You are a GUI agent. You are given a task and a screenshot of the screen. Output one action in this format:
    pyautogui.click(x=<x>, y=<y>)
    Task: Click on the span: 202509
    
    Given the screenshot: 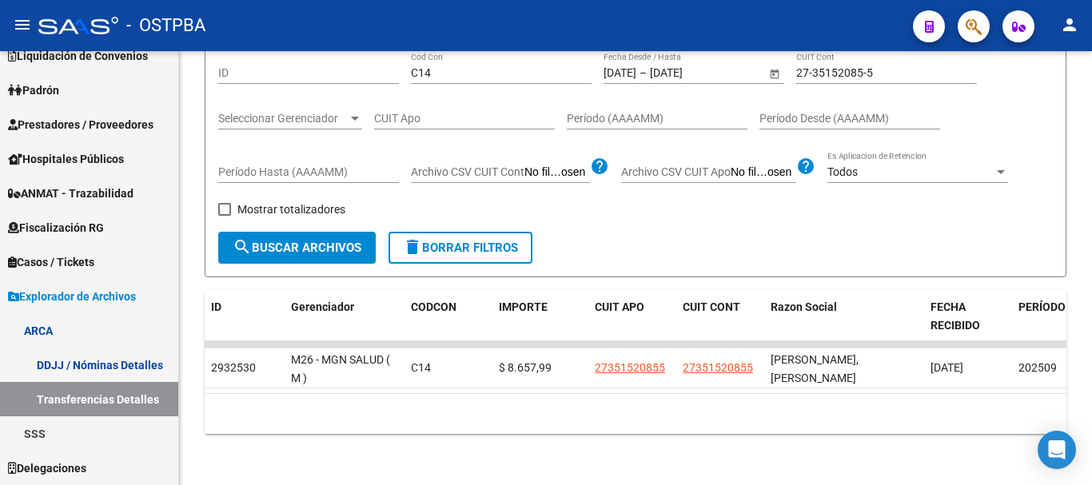 What is the action you would take?
    pyautogui.click(x=1037, y=368)
    